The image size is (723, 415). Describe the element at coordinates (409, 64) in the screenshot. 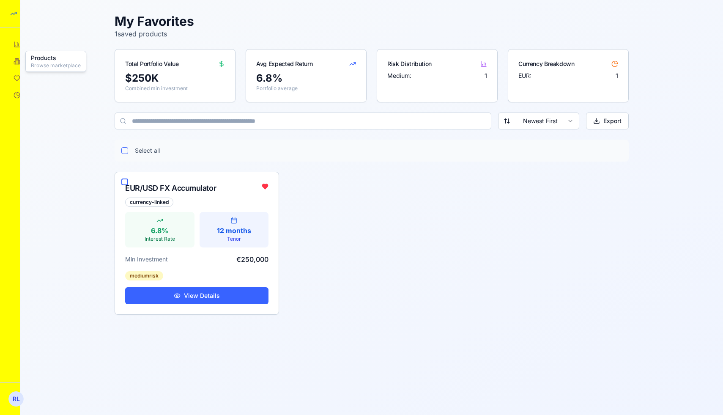

I see `div: Risk Distribution` at that location.